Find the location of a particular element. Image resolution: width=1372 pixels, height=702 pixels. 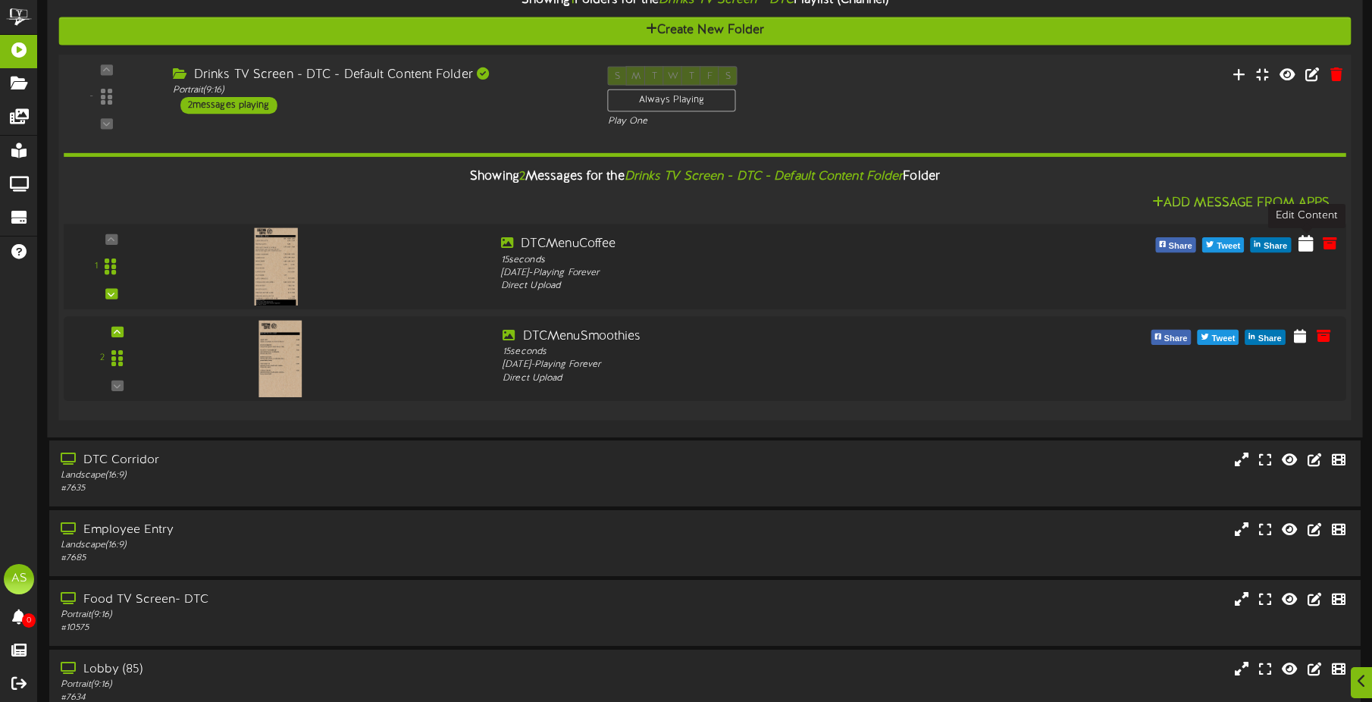

img: 8b6ffae8-f2af-4990-b971-9e918a8e57c0.jpg is located at coordinates (280, 359).